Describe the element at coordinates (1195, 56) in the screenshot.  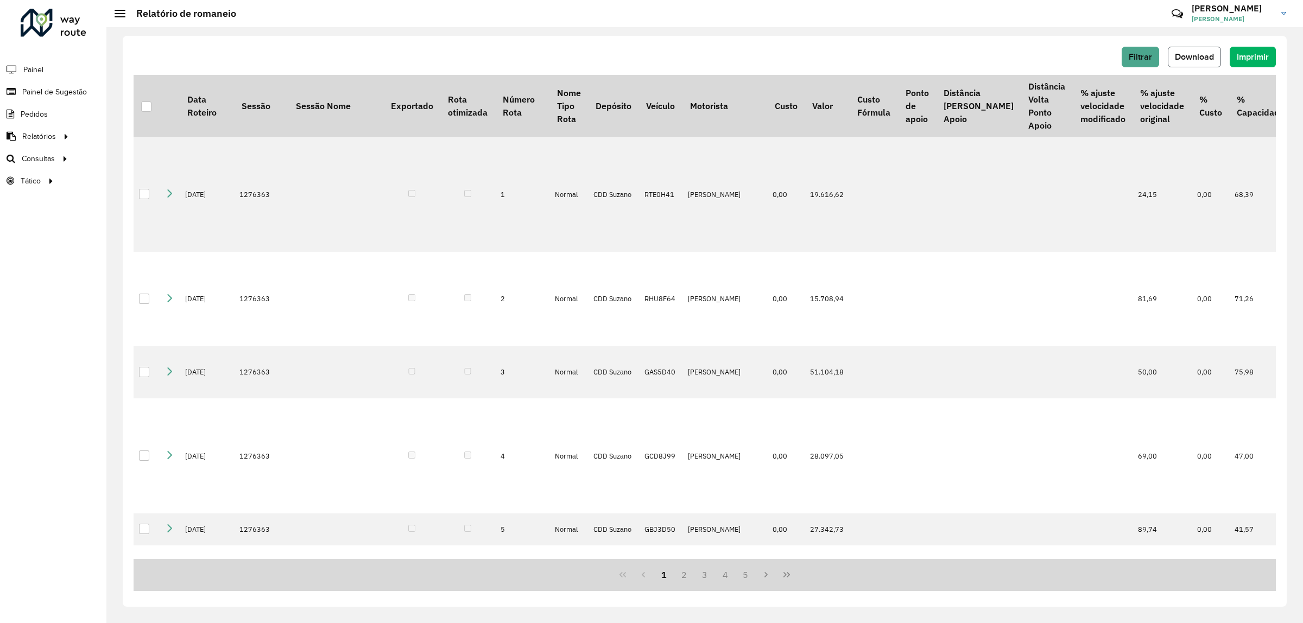
I see `span: Download` at that location.